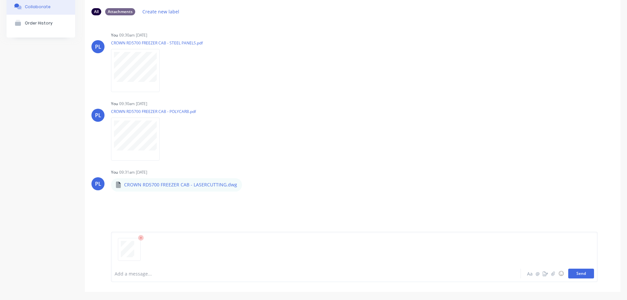 The height and width of the screenshot is (300, 627). Describe the element at coordinates (161, 11) in the screenshot. I see `button: Create new label` at that location.